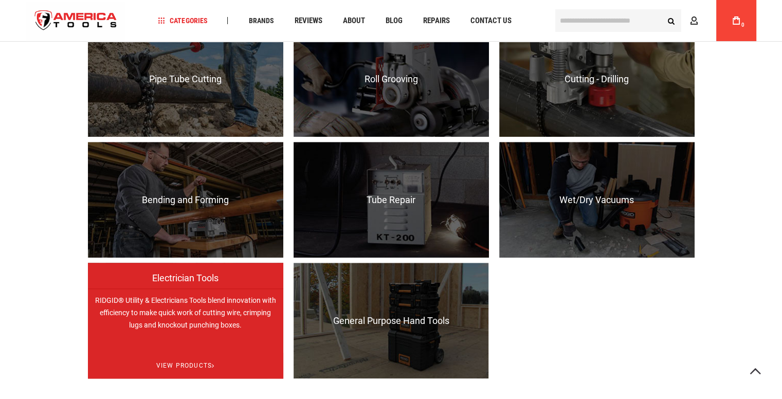 The height and width of the screenshot is (399, 782). Describe the element at coordinates (436, 21) in the screenshot. I see `a: Repairs` at that location.